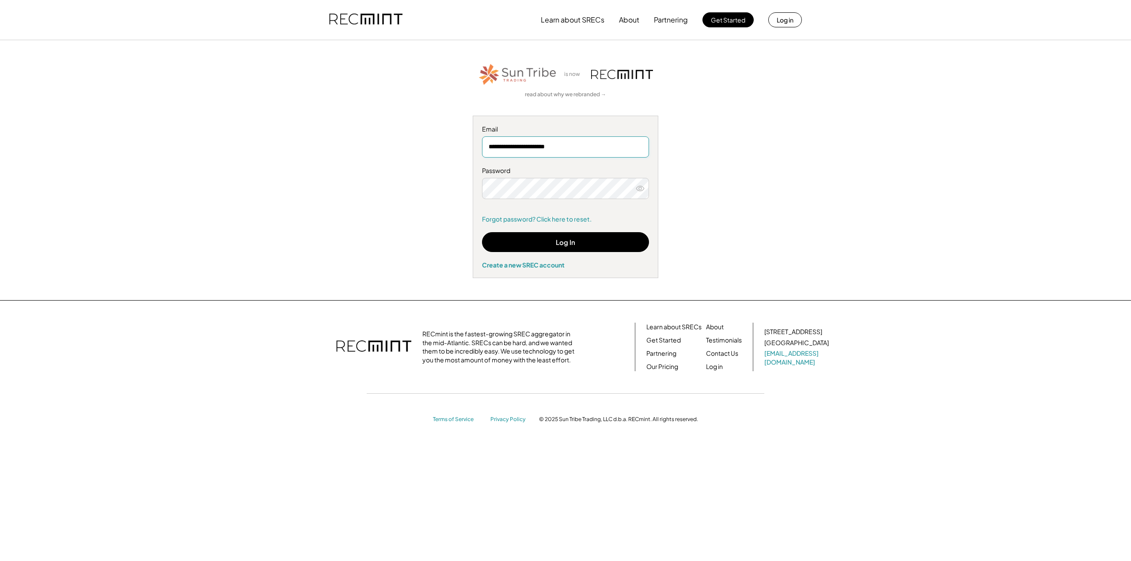 The height and width of the screenshot is (561, 1131). What do you see at coordinates (565, 220) in the screenshot?
I see `a: Forgot password? Click here to reset.` at bounding box center [565, 220].